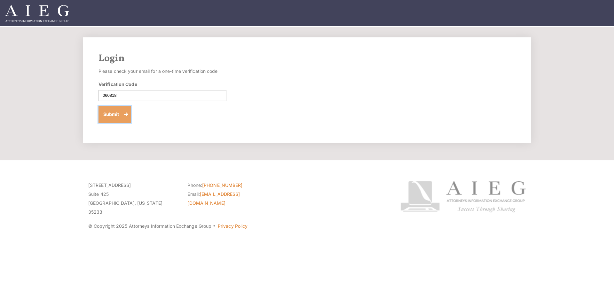 Image resolution: width=614 pixels, height=291 pixels. Describe the element at coordinates (37, 13) in the screenshot. I see `img: Attorneys Information Exchange Group` at that location.